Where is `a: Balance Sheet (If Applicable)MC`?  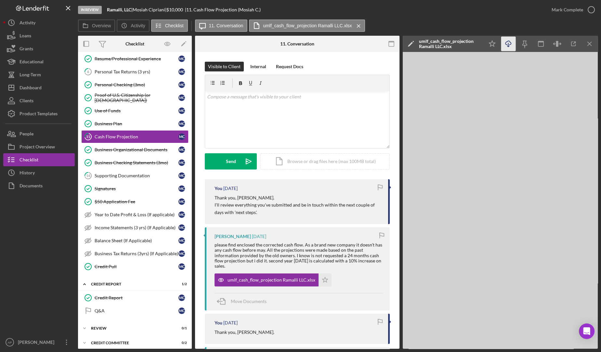
a: Balance Sheet (If Applicable)MC is located at coordinates (135, 241).